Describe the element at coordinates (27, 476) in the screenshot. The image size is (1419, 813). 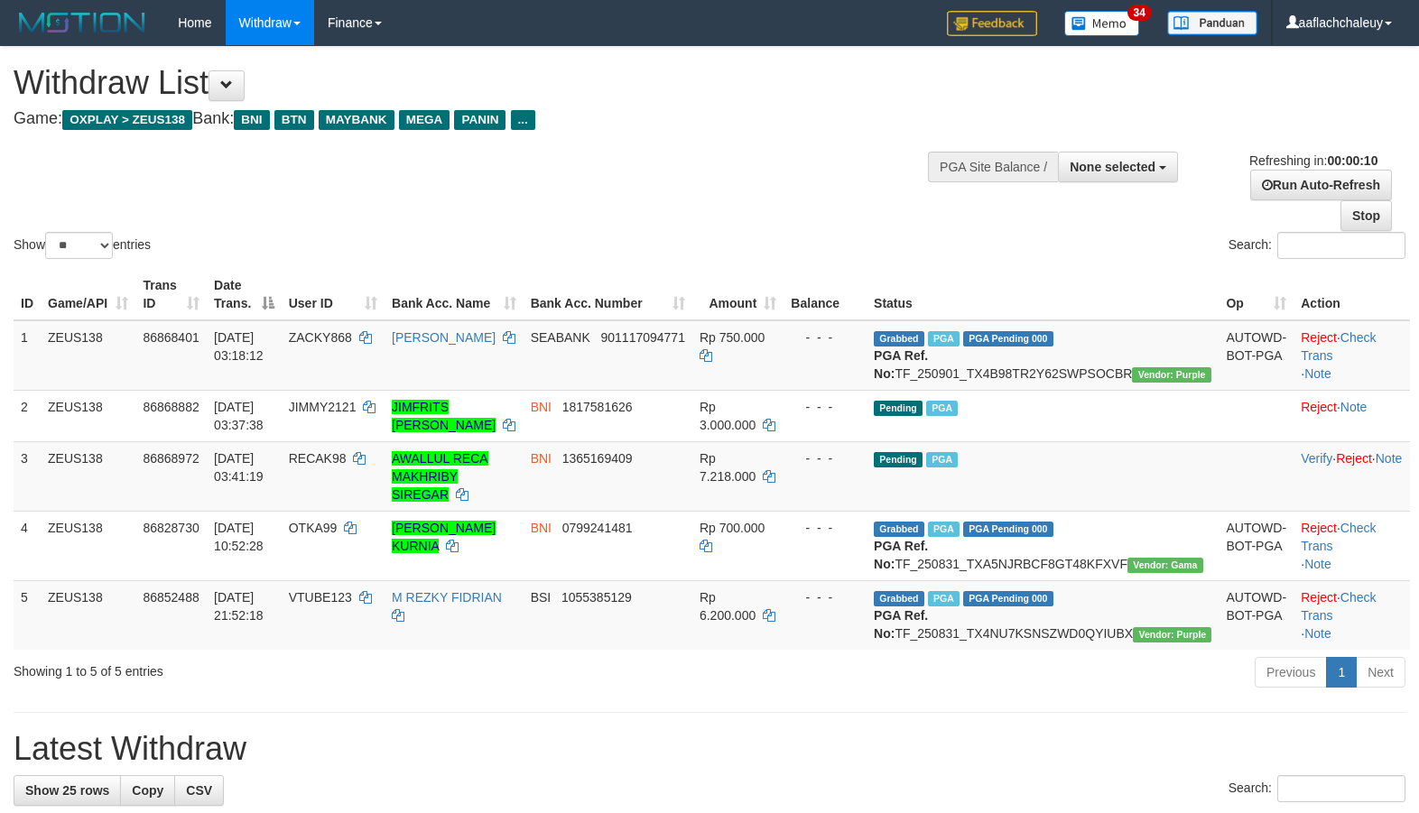
I see `td: 3` at that location.